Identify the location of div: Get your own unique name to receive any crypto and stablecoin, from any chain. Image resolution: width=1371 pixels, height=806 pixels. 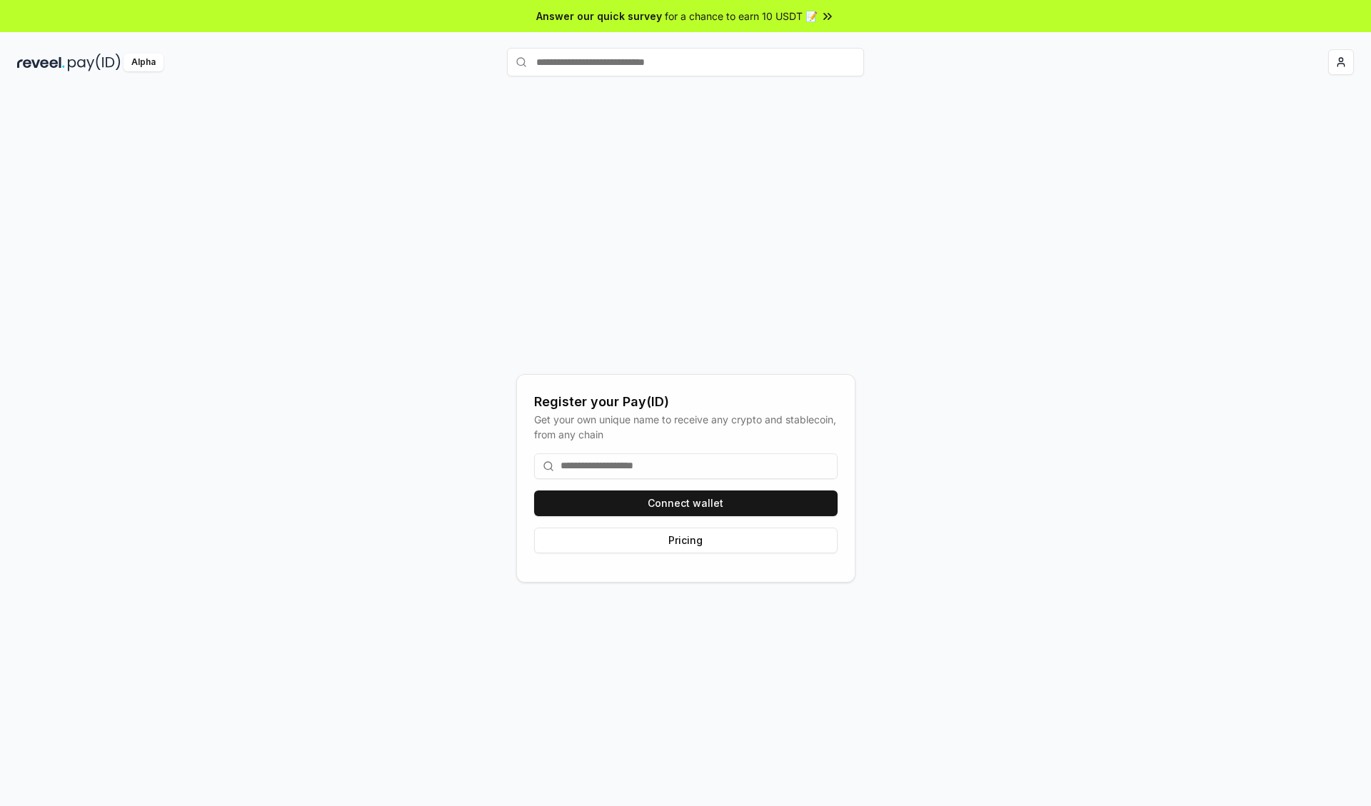
(685, 427).